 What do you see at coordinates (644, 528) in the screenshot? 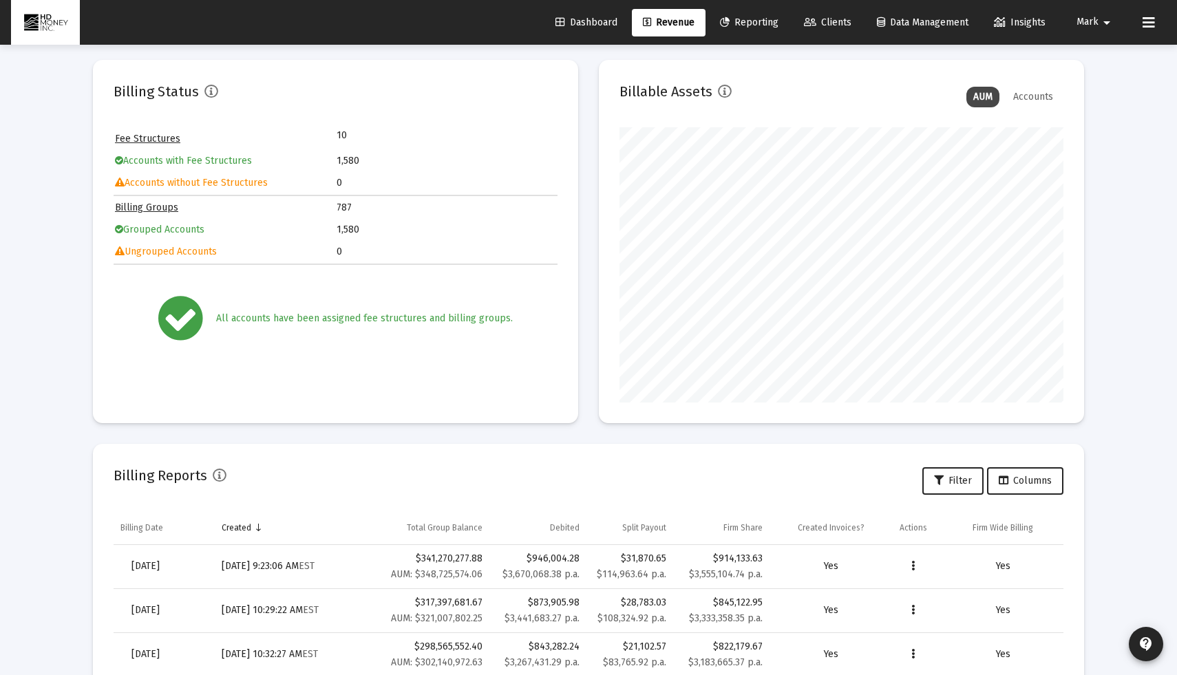
I see `div: Split Payout` at bounding box center [644, 528].